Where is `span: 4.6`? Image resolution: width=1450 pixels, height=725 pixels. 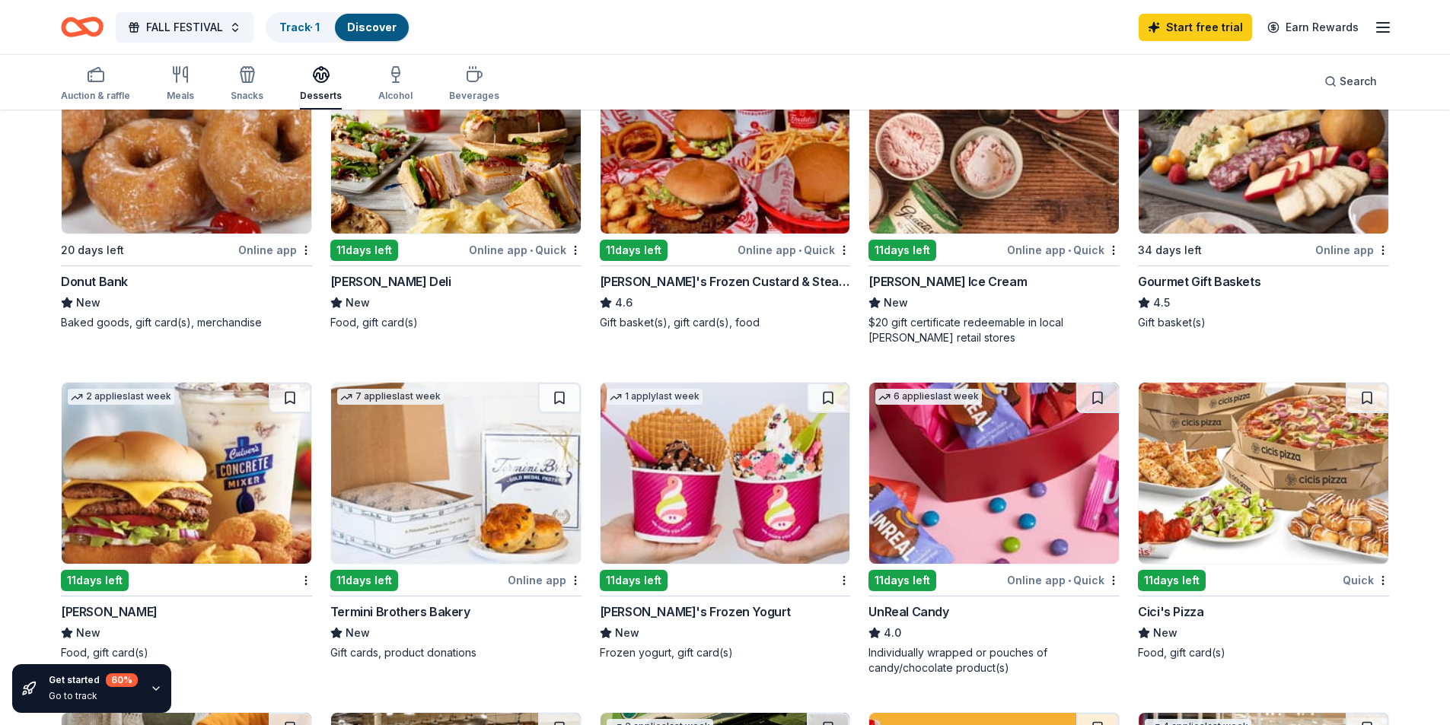 span: 4.6 is located at coordinates (623, 303).